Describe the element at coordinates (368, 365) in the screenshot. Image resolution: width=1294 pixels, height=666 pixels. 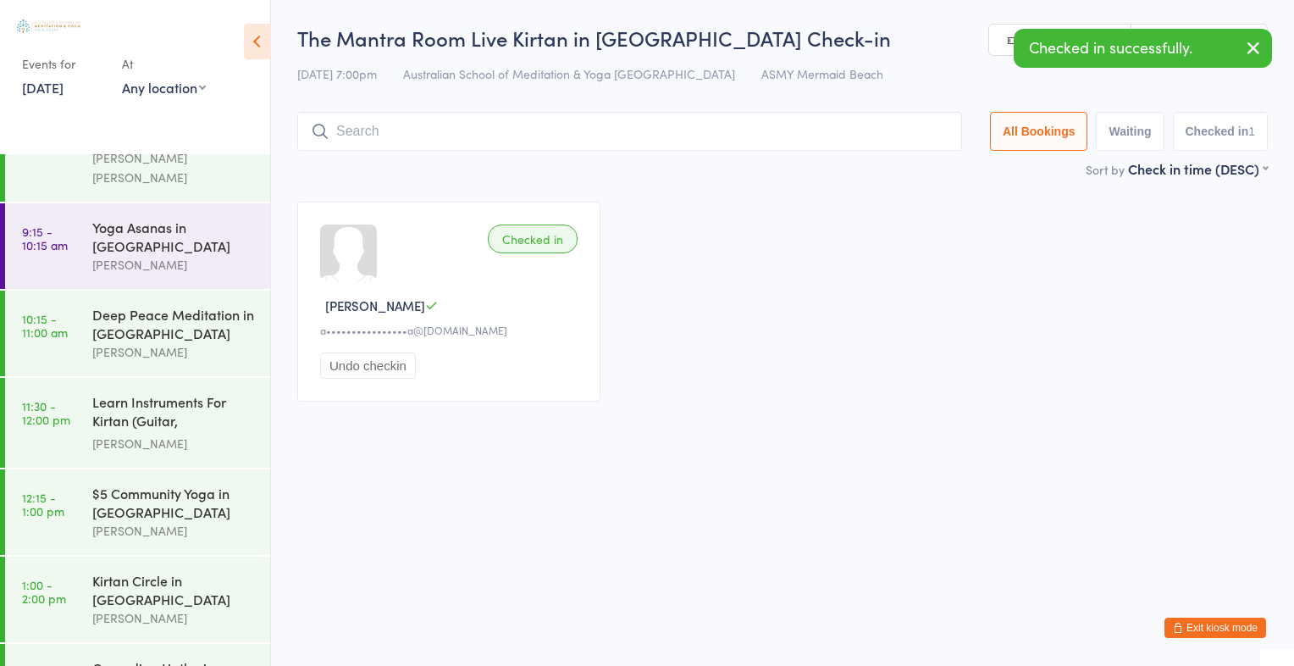
I see `button: Undo checkin` at that location.